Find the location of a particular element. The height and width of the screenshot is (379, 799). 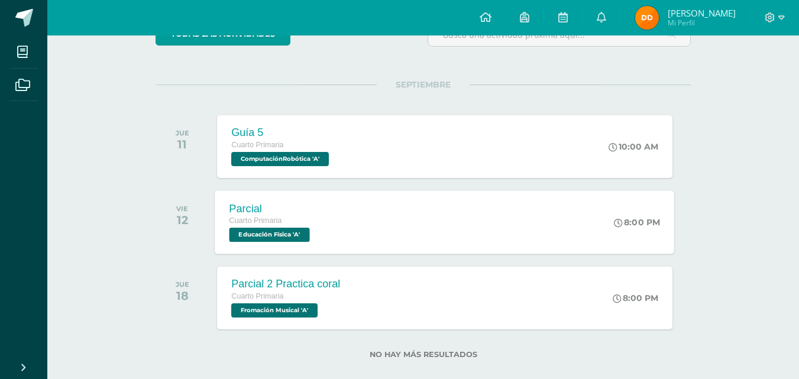

img: 4325423ba556662e4b930845d3a4c011.png is located at coordinates (647, 18).